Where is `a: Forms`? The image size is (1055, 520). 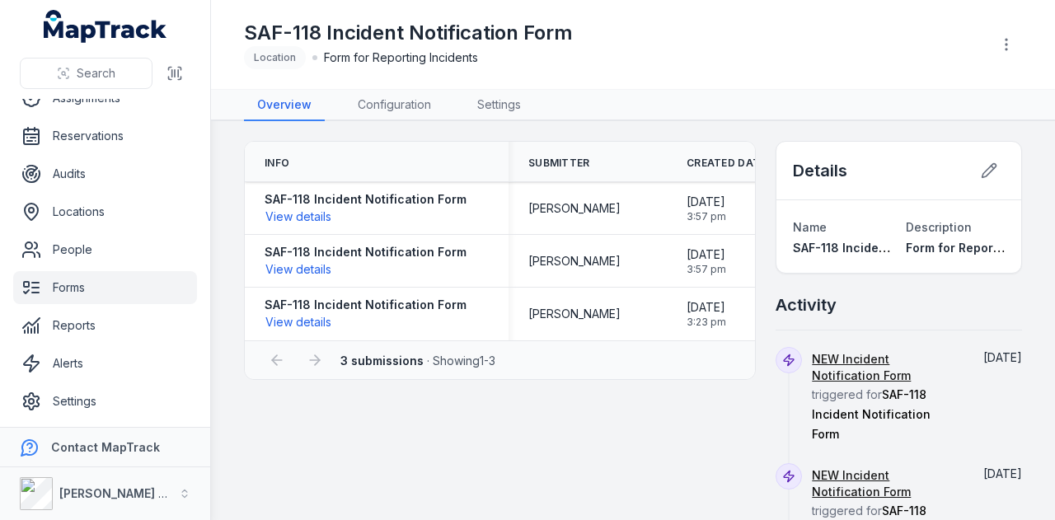 a: Forms is located at coordinates (105, 288).